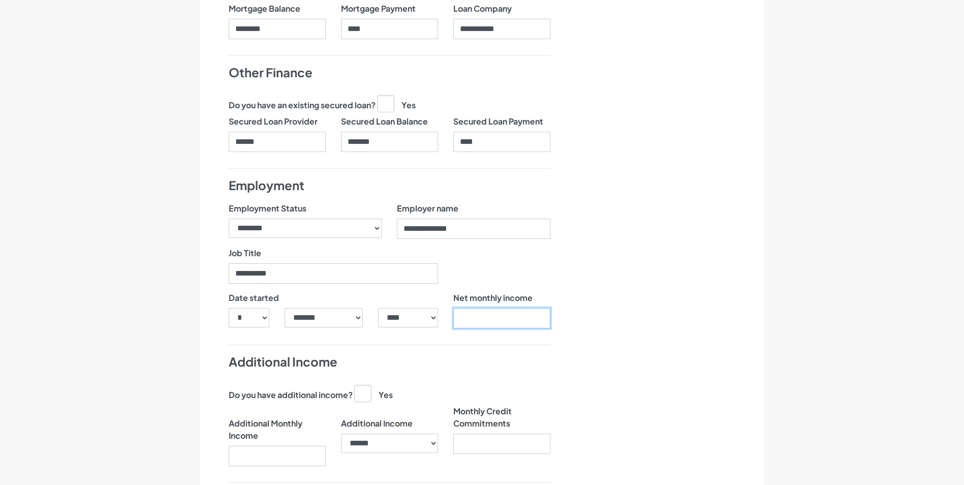 Image resolution: width=964 pixels, height=485 pixels. I want to click on label: Date started, so click(254, 298).